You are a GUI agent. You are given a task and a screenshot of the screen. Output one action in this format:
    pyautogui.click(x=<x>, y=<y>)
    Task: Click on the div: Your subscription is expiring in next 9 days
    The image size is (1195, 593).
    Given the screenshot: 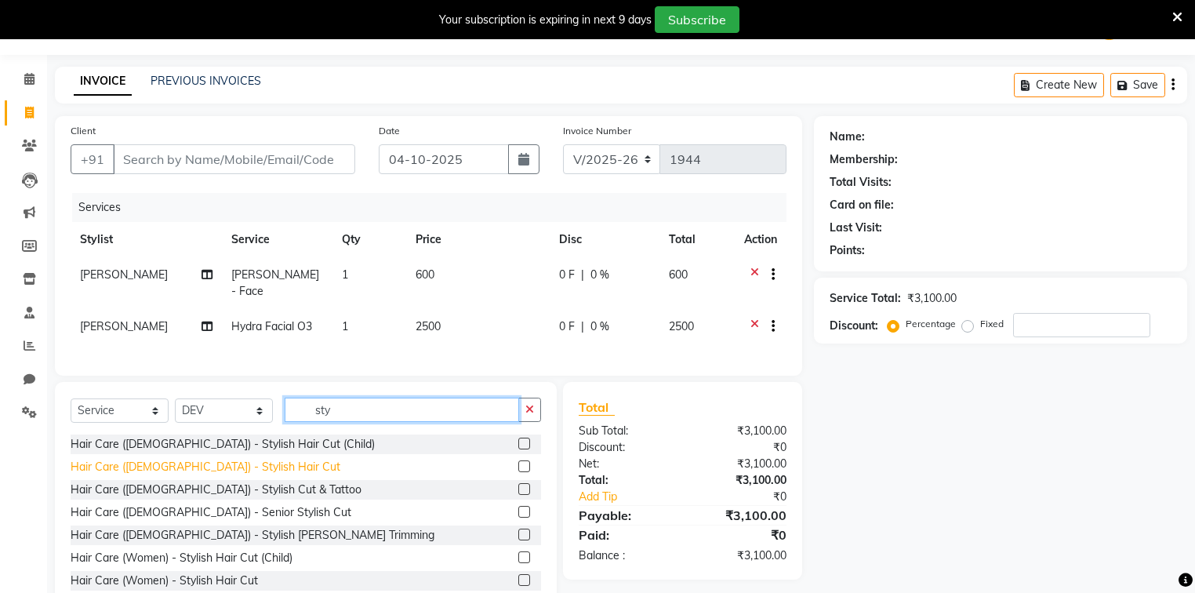 What is the action you would take?
    pyautogui.click(x=545, y=20)
    